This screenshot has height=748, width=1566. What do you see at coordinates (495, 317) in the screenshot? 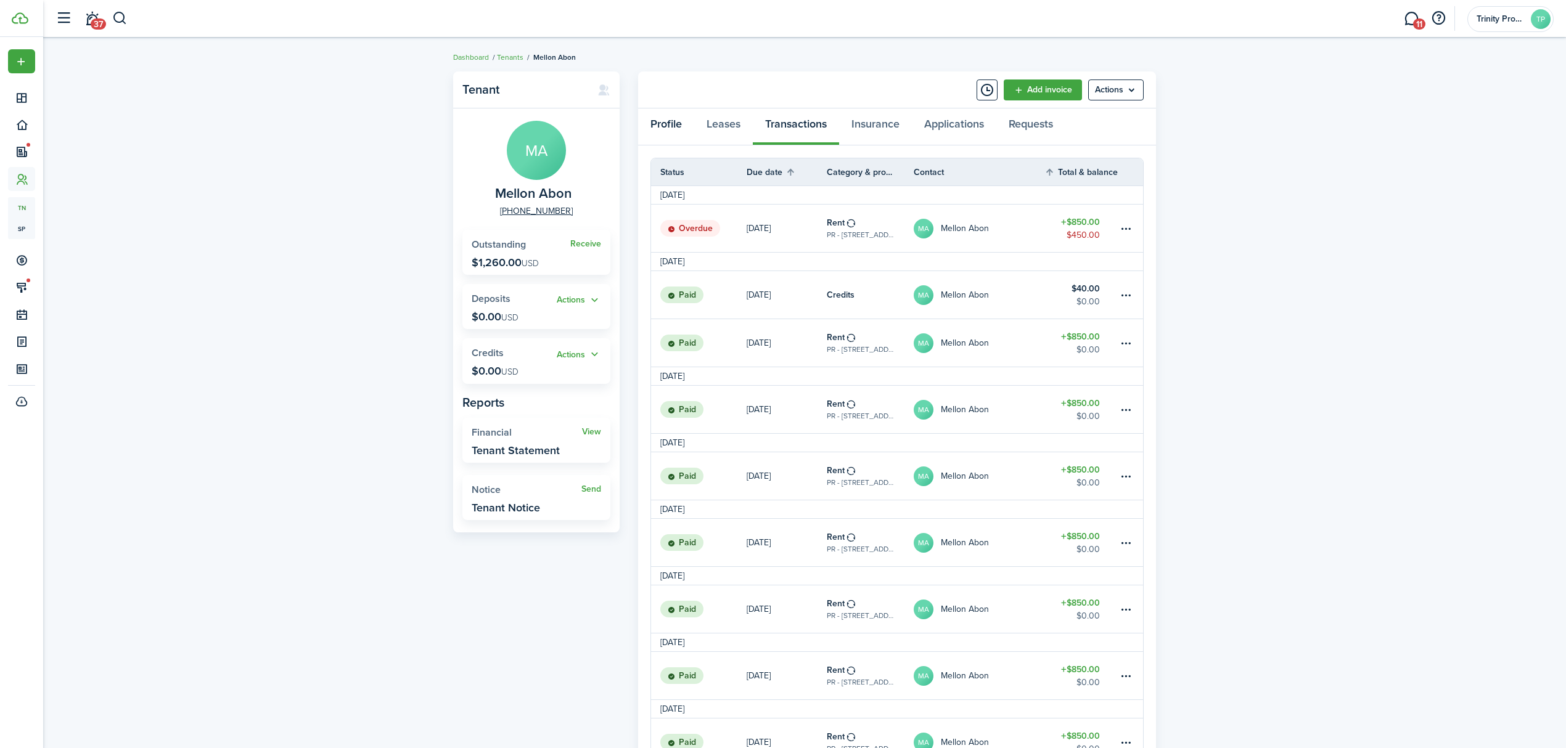
I see `p: $0.00` at bounding box center [495, 317].